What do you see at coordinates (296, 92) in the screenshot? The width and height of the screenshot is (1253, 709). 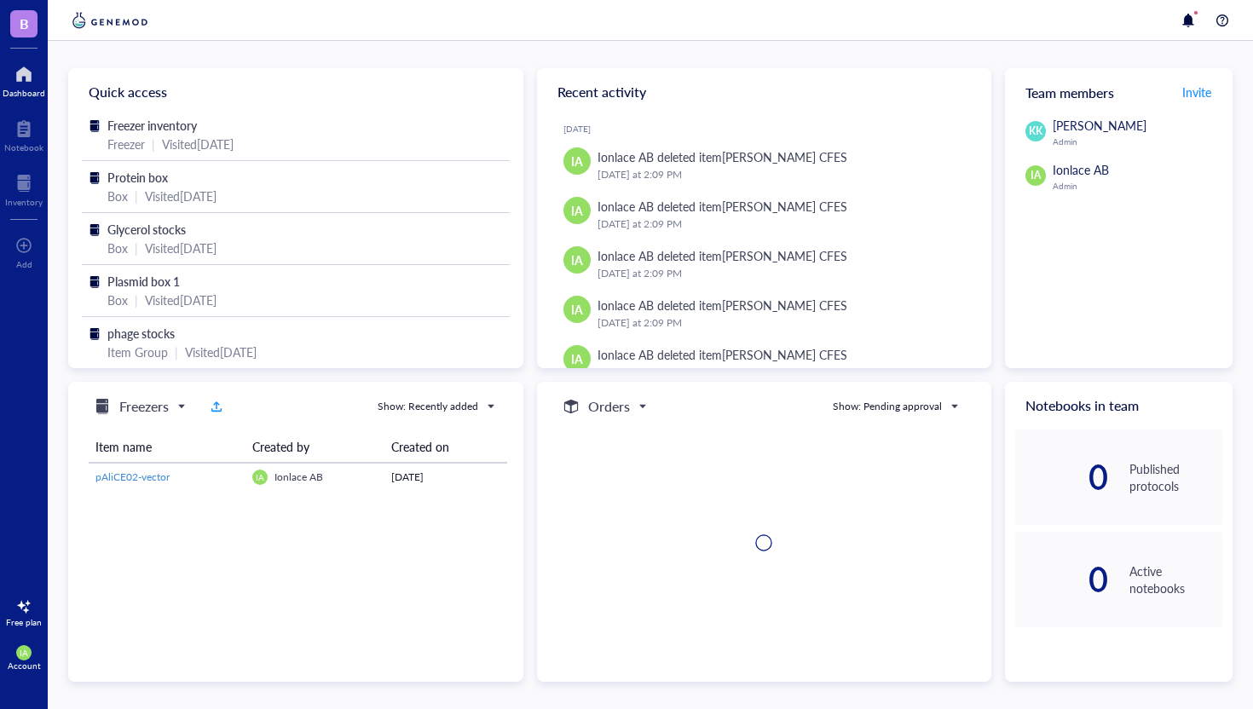 I see `div: Quick access` at bounding box center [296, 92].